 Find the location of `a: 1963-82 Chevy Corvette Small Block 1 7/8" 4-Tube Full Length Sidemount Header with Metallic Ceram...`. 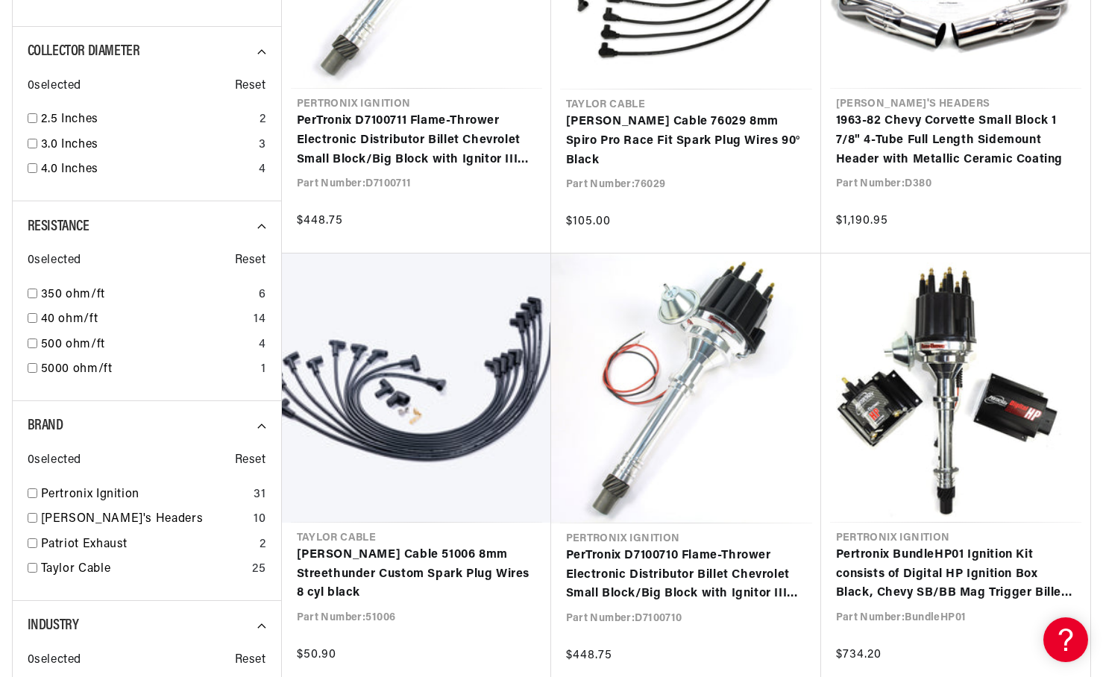

a: 1963-82 Chevy Corvette Small Block 1 7/8" 4-Tube Full Length Sidemount Header with Metallic Ceram... is located at coordinates (955, 140).